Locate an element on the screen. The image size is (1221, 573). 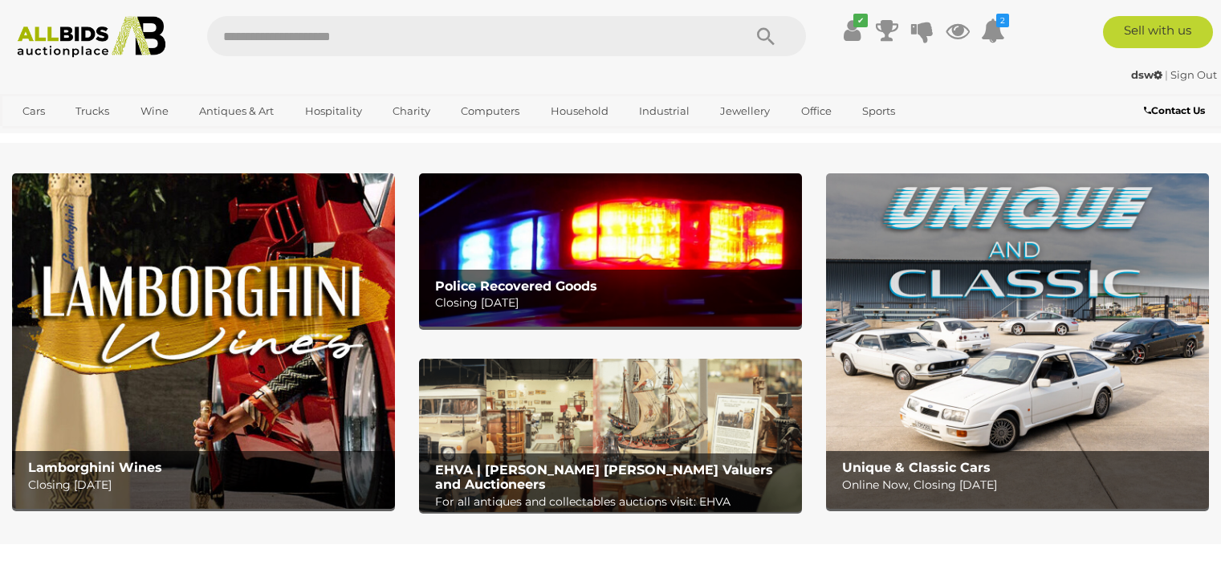
a: 2 is located at coordinates (993, 31).